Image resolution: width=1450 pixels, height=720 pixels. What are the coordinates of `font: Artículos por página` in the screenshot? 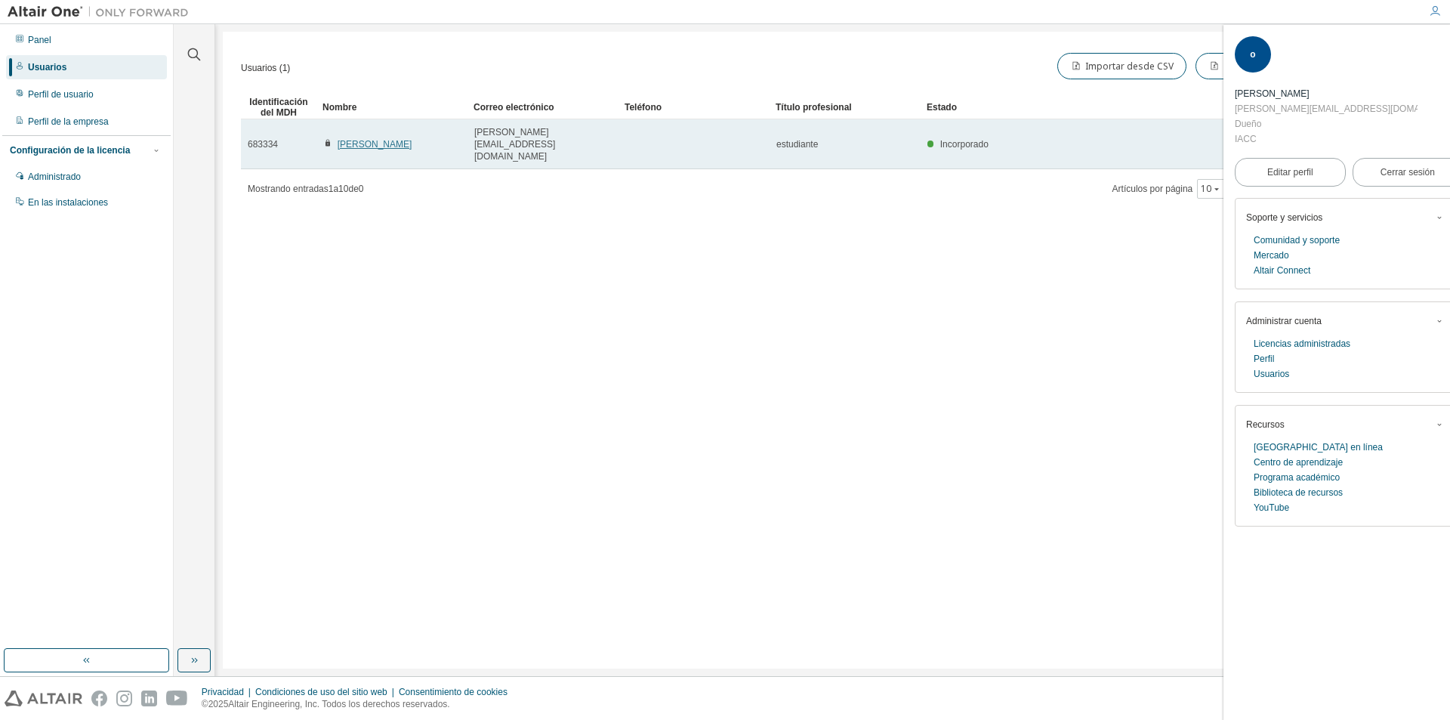 It's located at (1153, 189).